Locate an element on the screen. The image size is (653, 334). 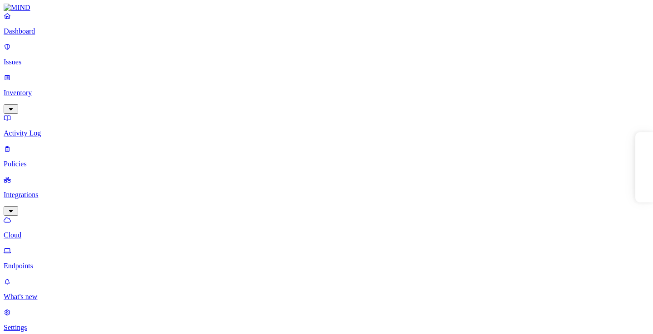
p: Settings is located at coordinates (327, 328).